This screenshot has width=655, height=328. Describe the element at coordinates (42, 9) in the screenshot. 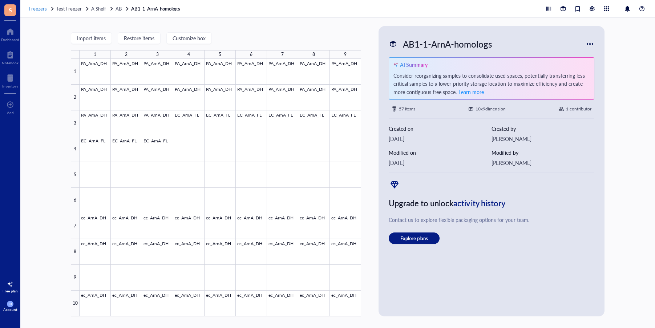

I see `a: Freezers` at that location.